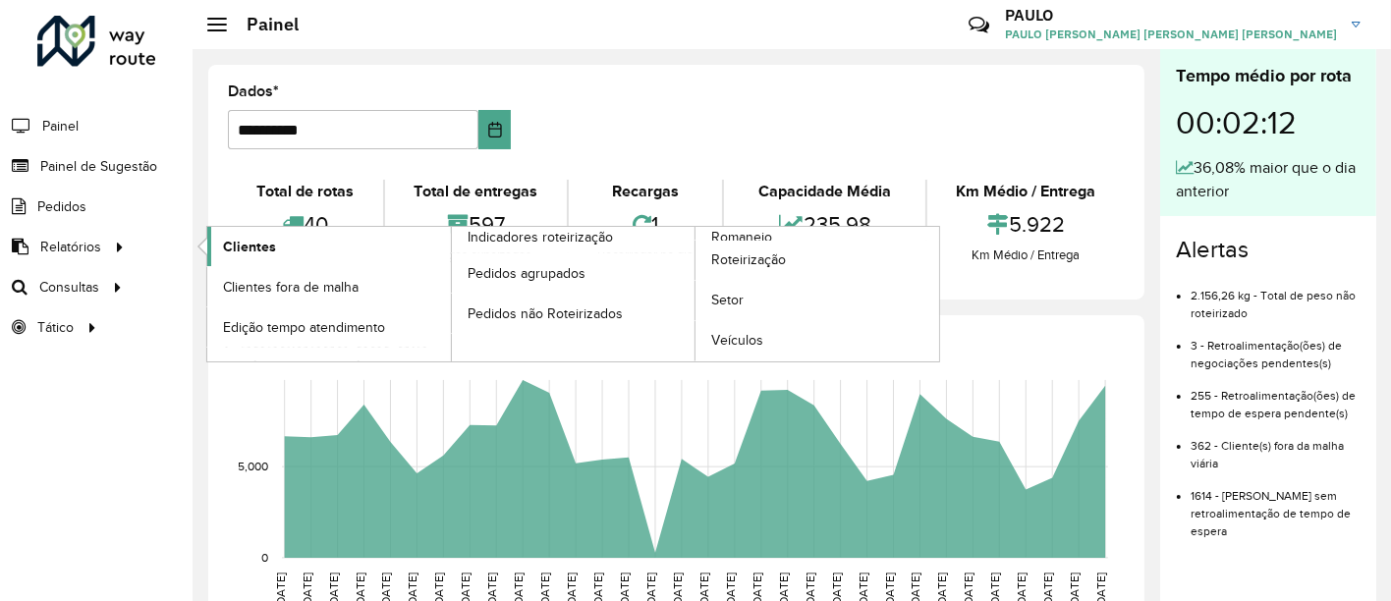 Image resolution: width=1391 pixels, height=601 pixels. I want to click on font: 3 - Retroalimentação(ões) de negociações pendentes(s), so click(1266, 354).